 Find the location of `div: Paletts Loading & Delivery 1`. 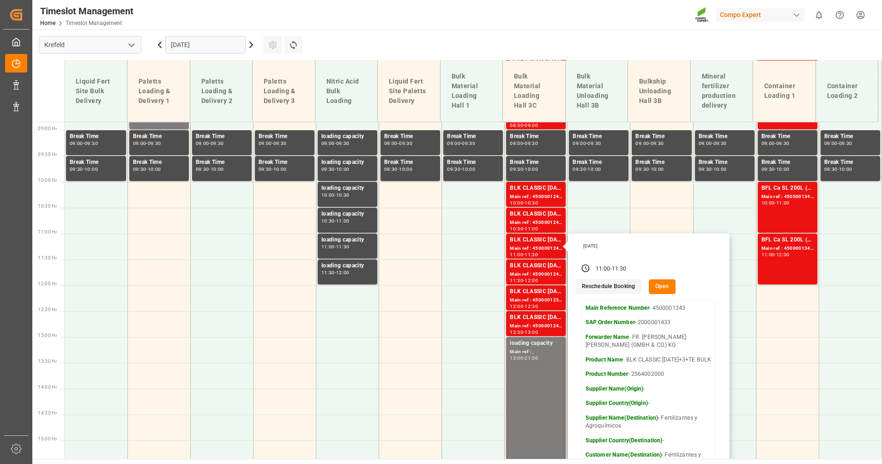

div: Paletts Loading & Delivery 1 is located at coordinates (158, 91).